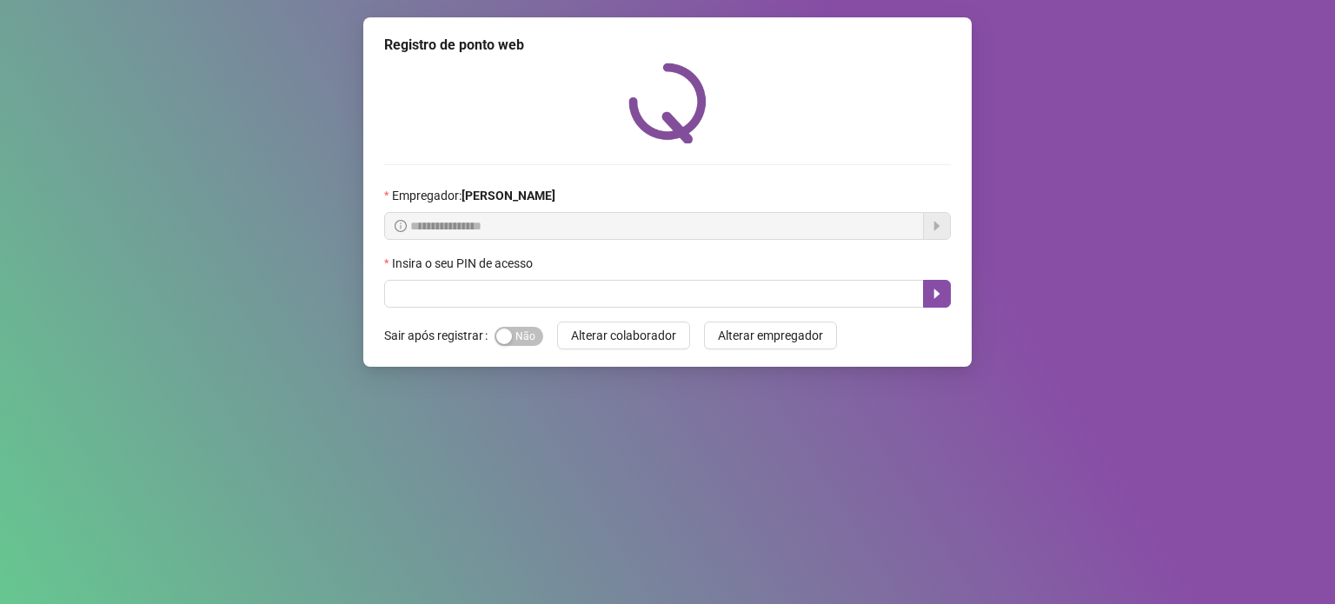  I want to click on span: Alterar colaborador, so click(623, 335).